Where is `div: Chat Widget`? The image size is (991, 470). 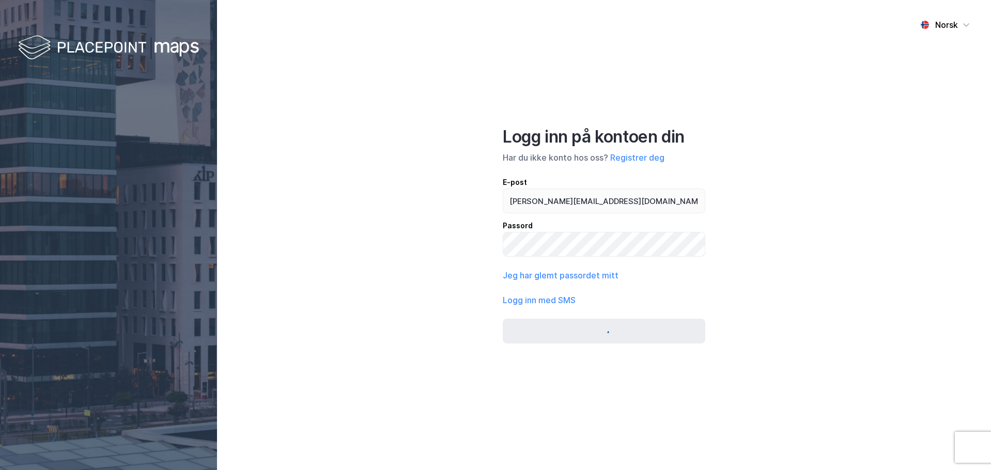
div: Chat Widget is located at coordinates (965, 446).